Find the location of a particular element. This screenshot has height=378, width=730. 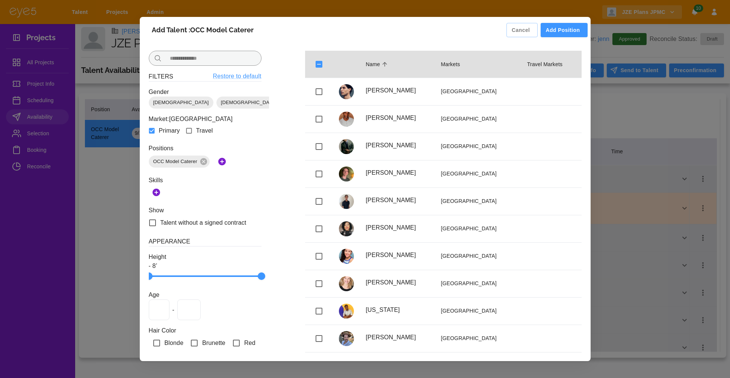

img: Taci Malvo is located at coordinates (346, 256).